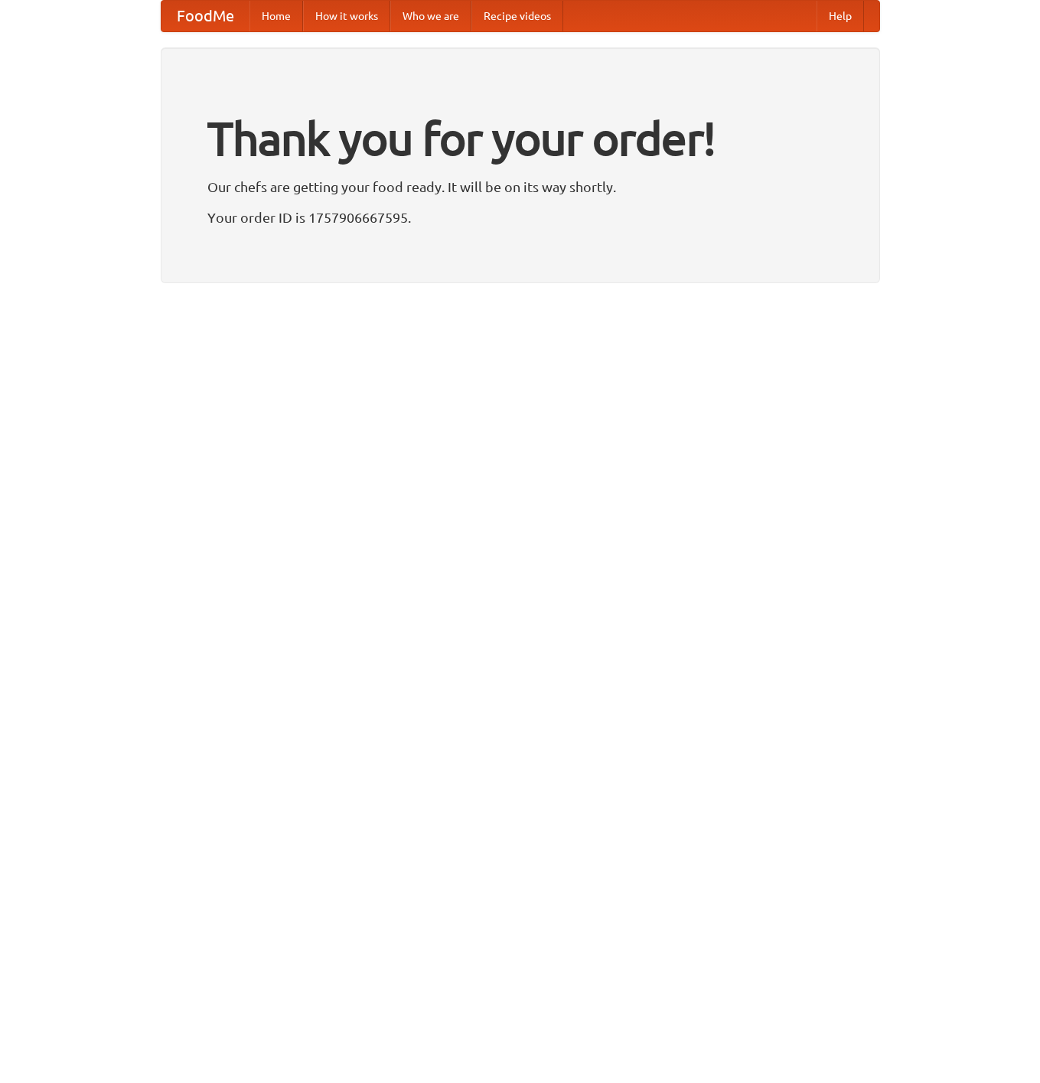 The width and height of the screenshot is (1040, 1083). I want to click on p: Your order ID is 1757906667595., so click(520, 217).